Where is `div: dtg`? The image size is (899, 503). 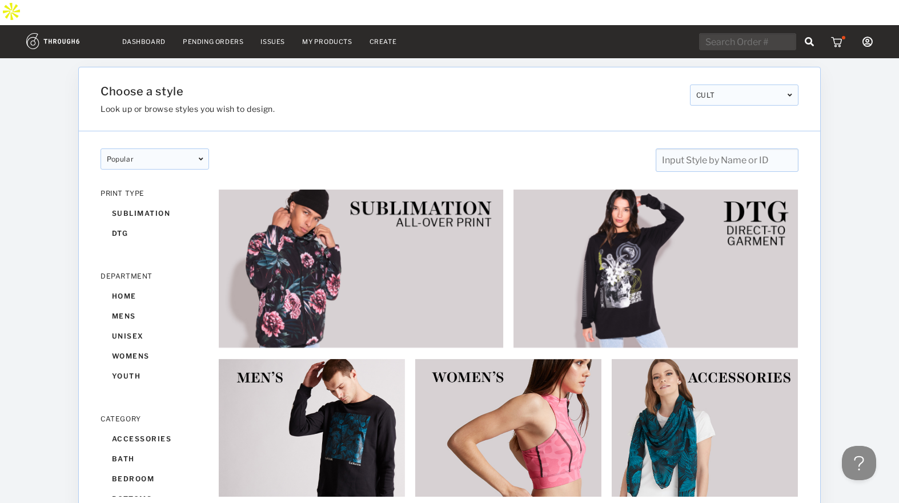
div: dtg is located at coordinates (155, 233).